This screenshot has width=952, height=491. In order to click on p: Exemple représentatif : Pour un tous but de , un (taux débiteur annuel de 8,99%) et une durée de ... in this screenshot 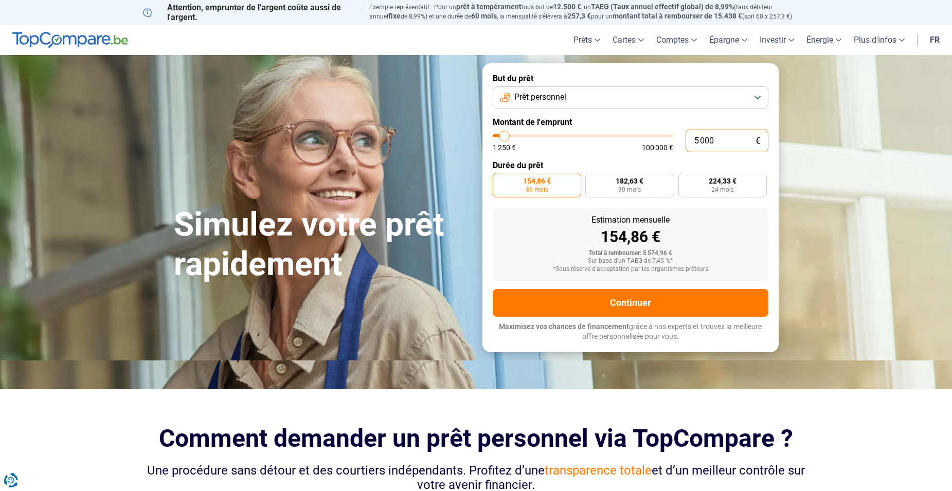, I will do `click(589, 12)`.